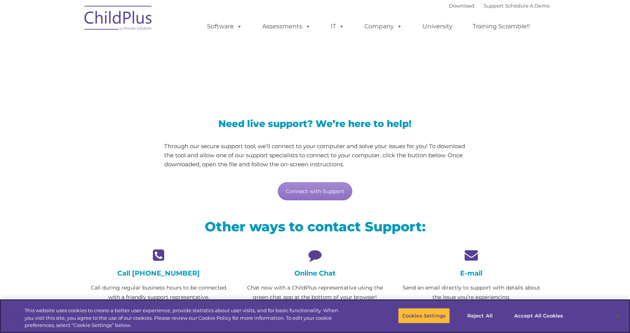 This screenshot has width=630, height=333. Describe the element at coordinates (383, 26) in the screenshot. I see `a: Company` at that location.